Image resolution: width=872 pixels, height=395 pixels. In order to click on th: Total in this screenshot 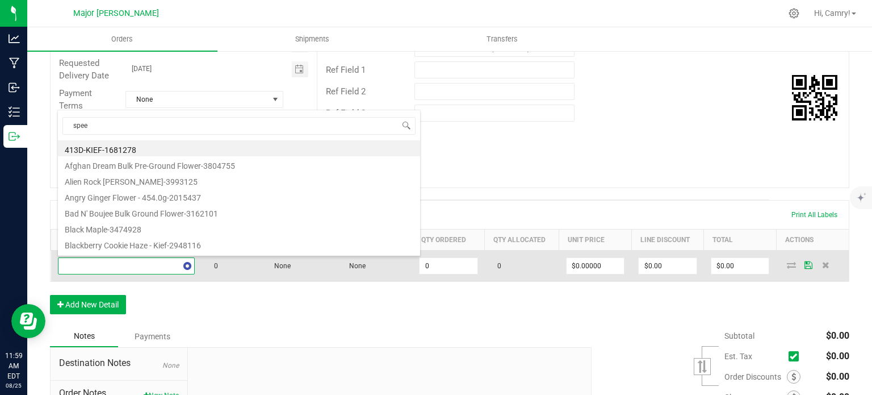, I will do `click(740, 239)`.